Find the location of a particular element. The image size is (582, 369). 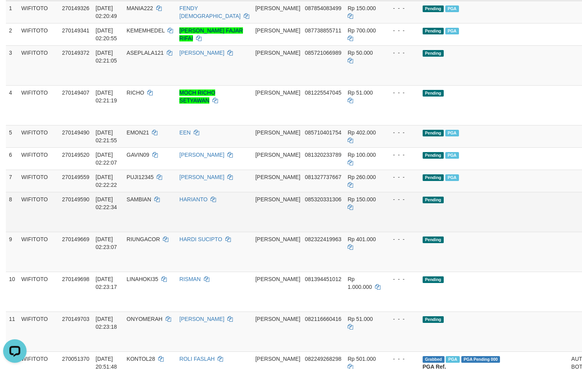

span: Copy 081320233789 to clipboard is located at coordinates (323, 155).